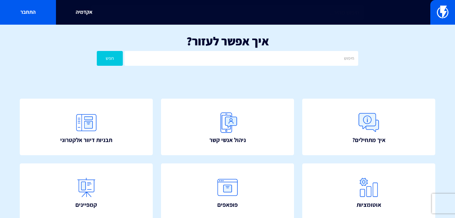  I want to click on a: ניהול אנשי קשר, so click(227, 127).